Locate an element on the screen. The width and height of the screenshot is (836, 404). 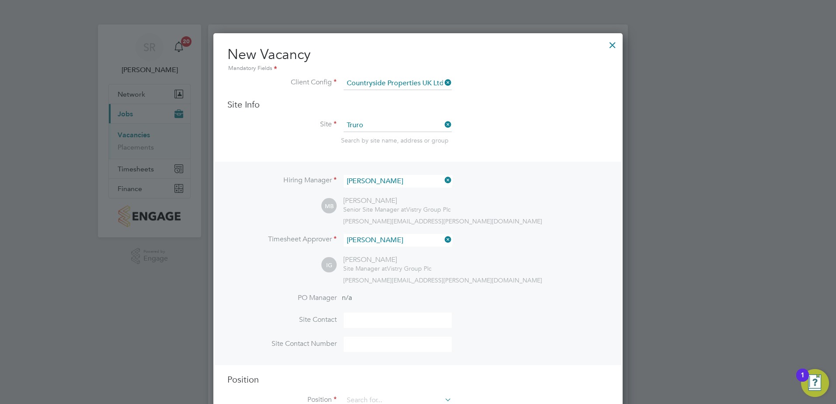
span: MB is located at coordinates (329, 206).